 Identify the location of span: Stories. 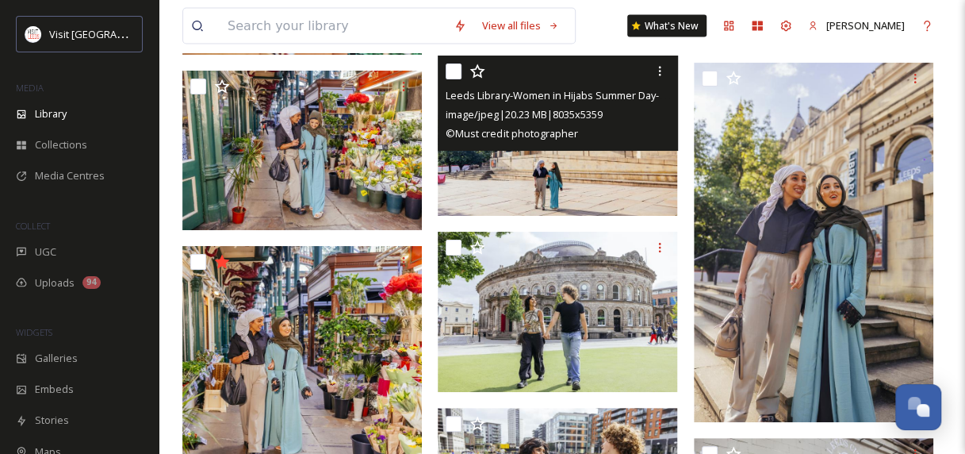
(52, 420).